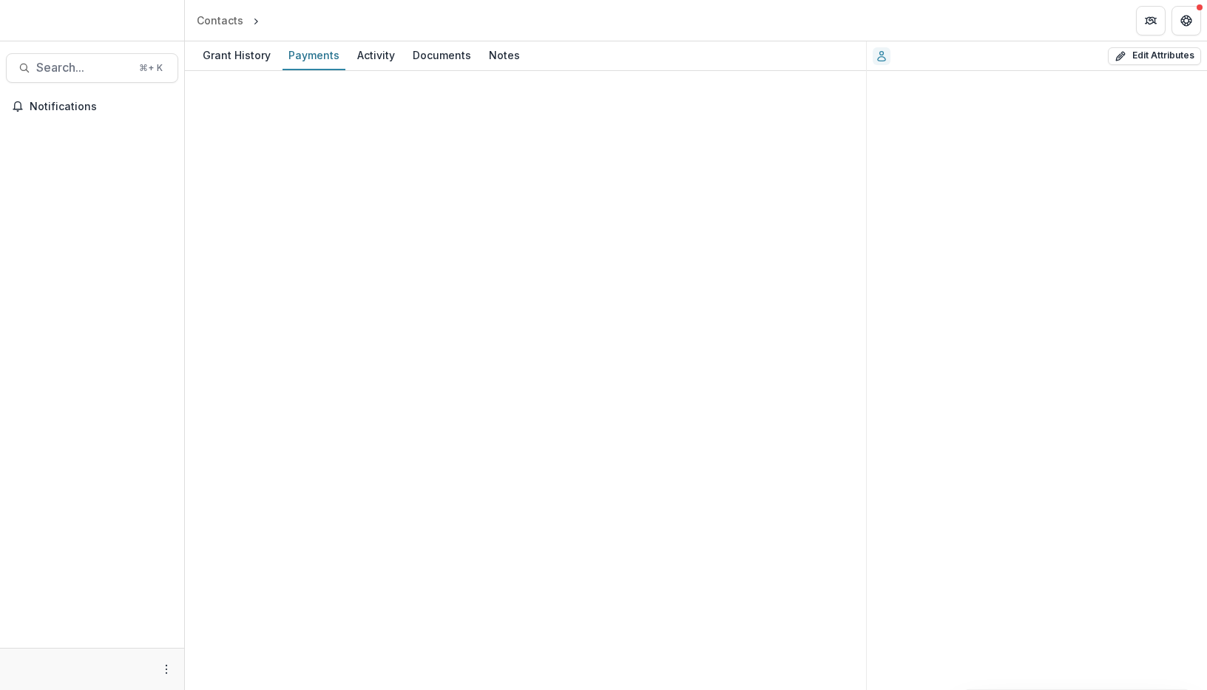 This screenshot has width=1207, height=690. What do you see at coordinates (92, 106) in the screenshot?
I see `button: Notifications` at bounding box center [92, 106].